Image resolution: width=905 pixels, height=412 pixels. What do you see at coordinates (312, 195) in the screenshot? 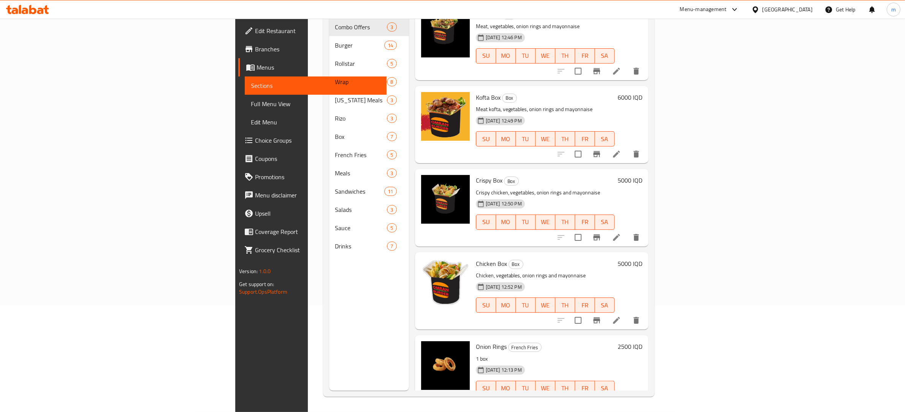
I see `a: Menu disclaimer` at bounding box center [312, 195].